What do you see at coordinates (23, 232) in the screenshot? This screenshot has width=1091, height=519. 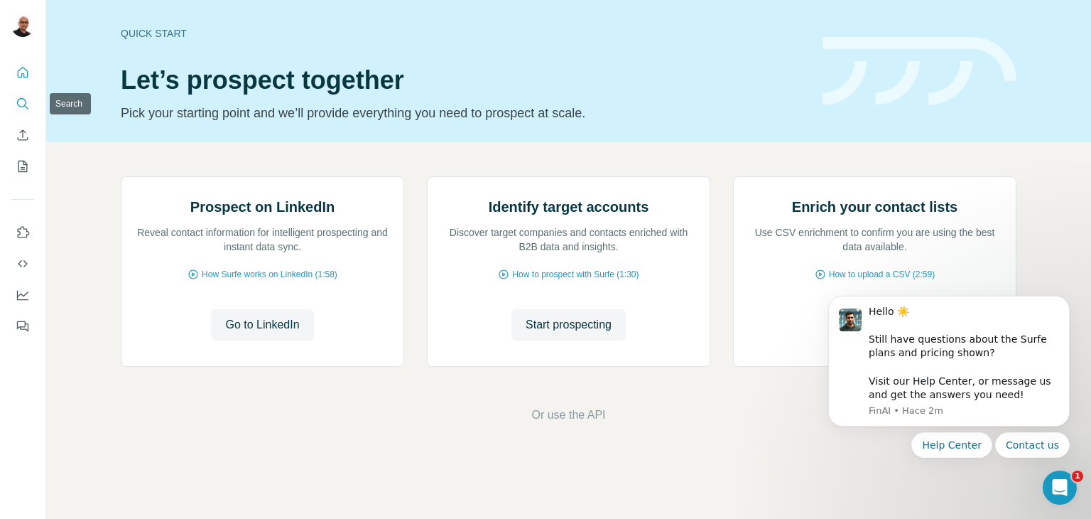 I see `button: Use Surfe on LinkedIn` at bounding box center [23, 232].